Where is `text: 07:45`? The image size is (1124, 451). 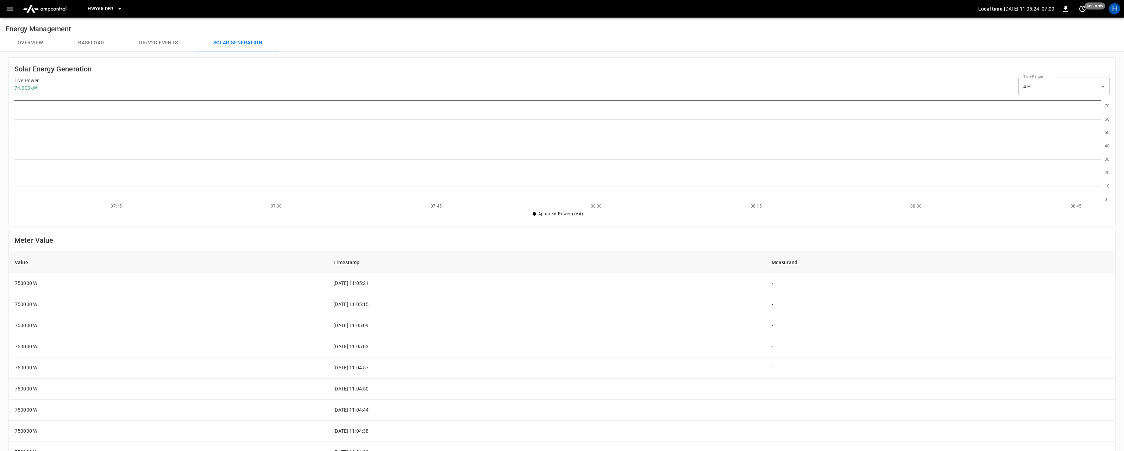 text: 07:45 is located at coordinates (436, 206).